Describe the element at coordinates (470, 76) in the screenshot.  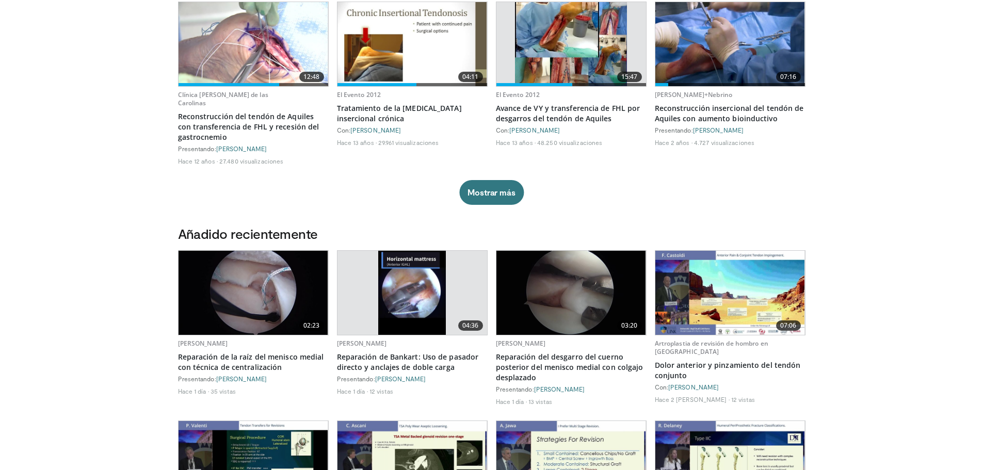
I see `font: 04:11` at that location.